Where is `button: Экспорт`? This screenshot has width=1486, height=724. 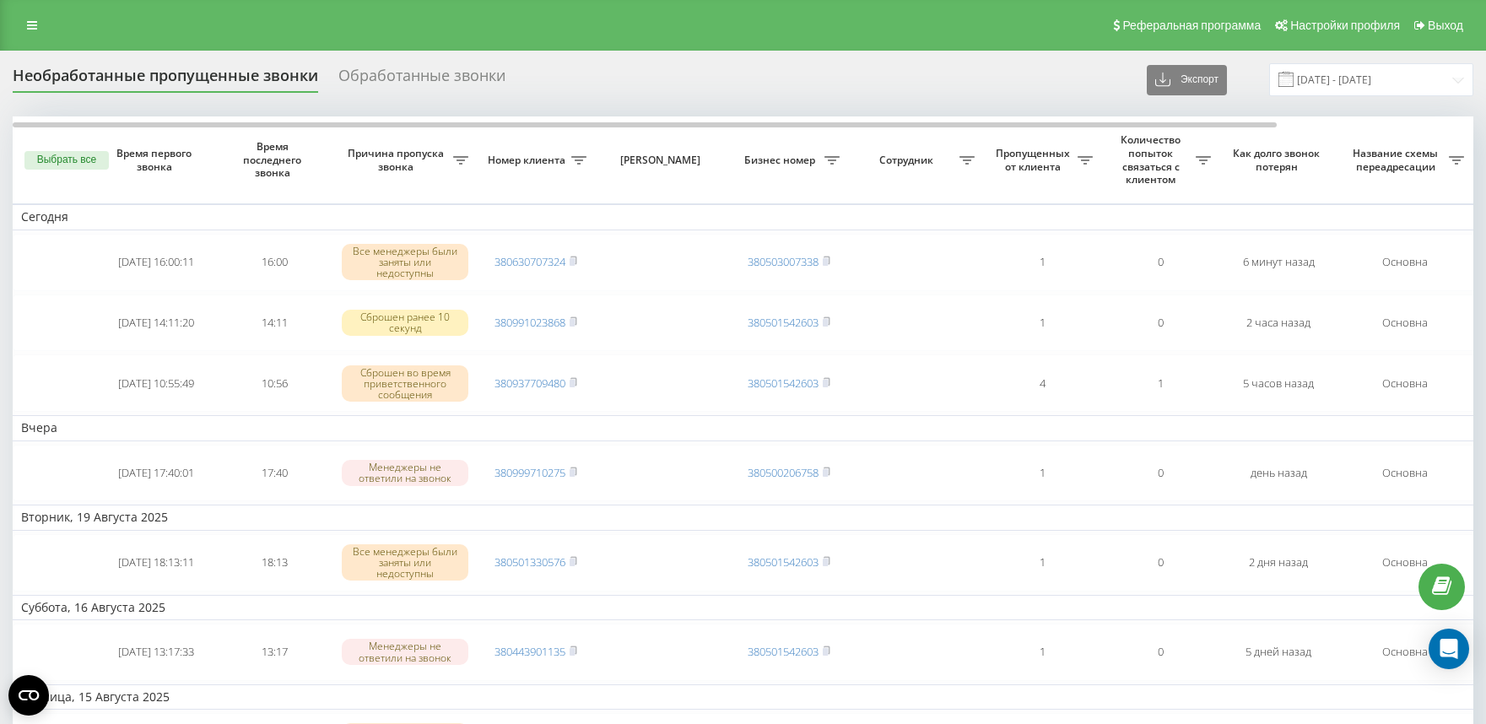
button: Экспорт is located at coordinates (1187, 80).